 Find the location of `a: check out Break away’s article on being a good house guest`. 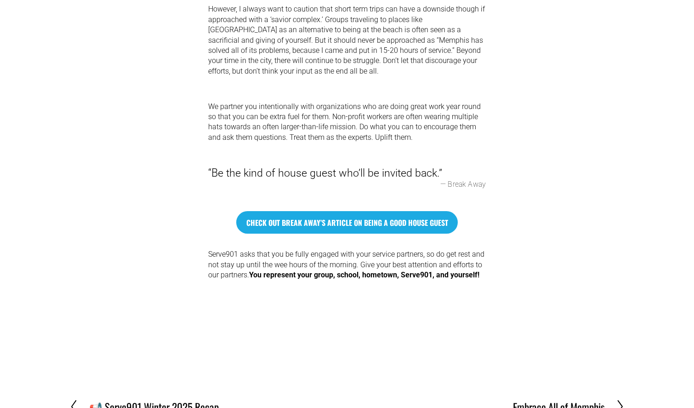

a: check out Break away’s article on being a good house guest is located at coordinates (347, 222).